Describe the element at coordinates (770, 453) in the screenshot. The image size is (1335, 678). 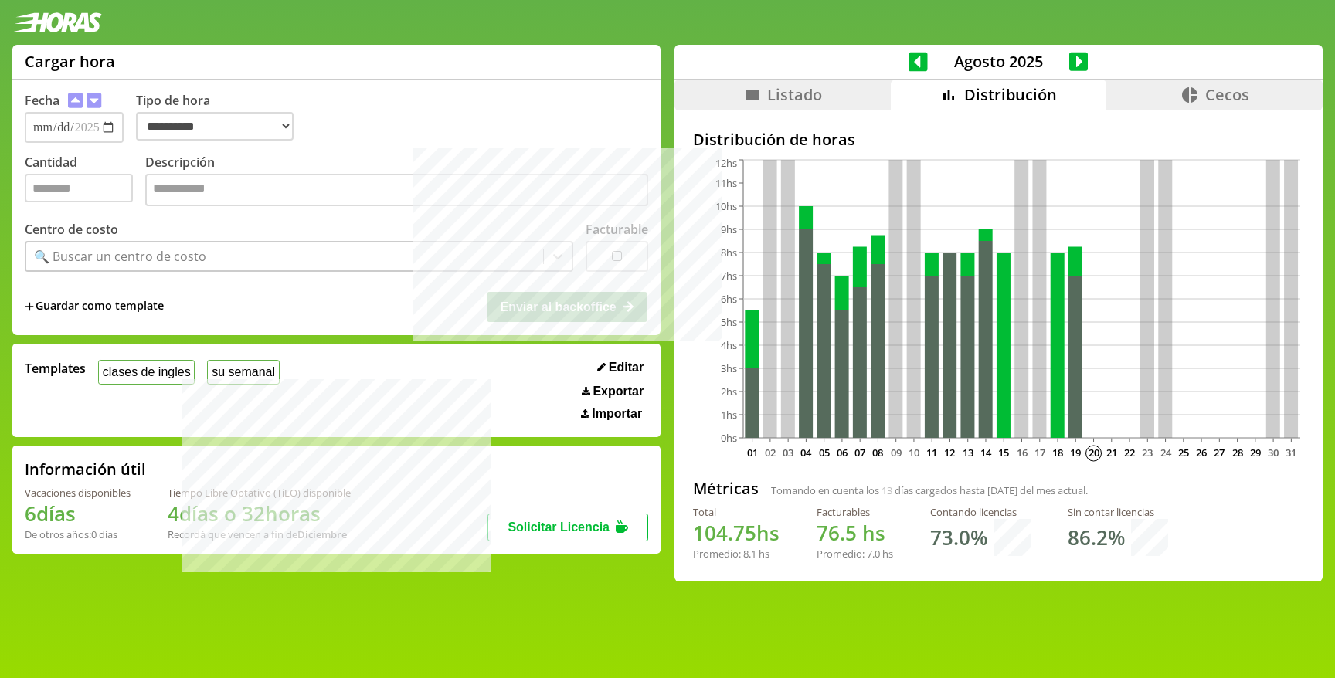
I see `text: 02` at that location.